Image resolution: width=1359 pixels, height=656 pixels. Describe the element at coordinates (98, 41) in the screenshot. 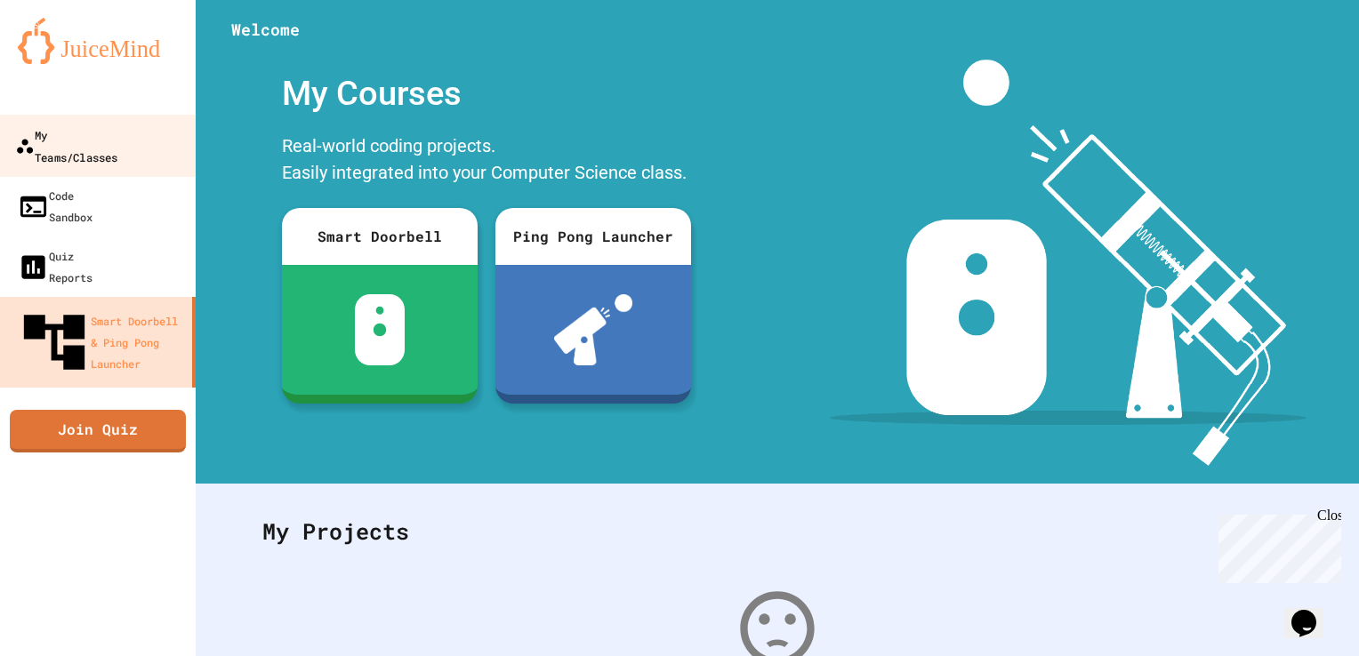

I see `img: logo-orange.svg` at that location.